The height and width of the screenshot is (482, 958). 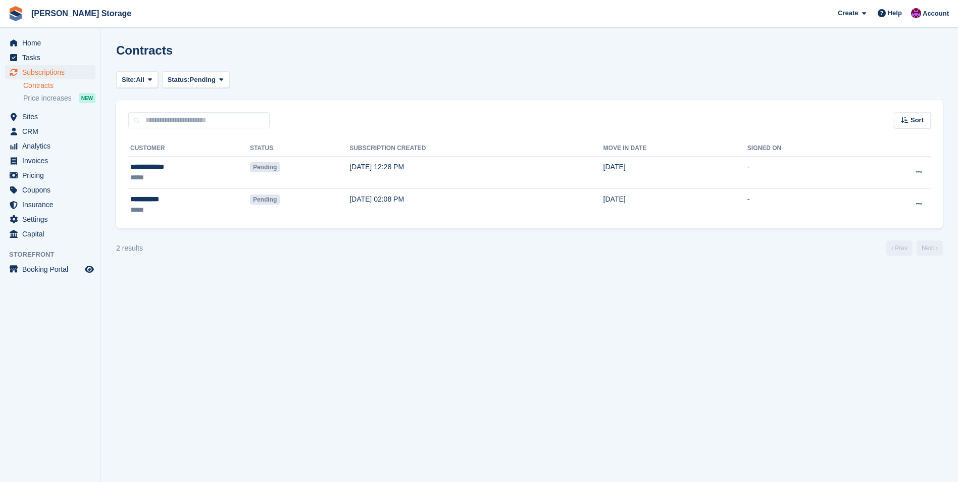 What do you see at coordinates (179, 80) in the screenshot?
I see `span: Status:` at bounding box center [179, 80].